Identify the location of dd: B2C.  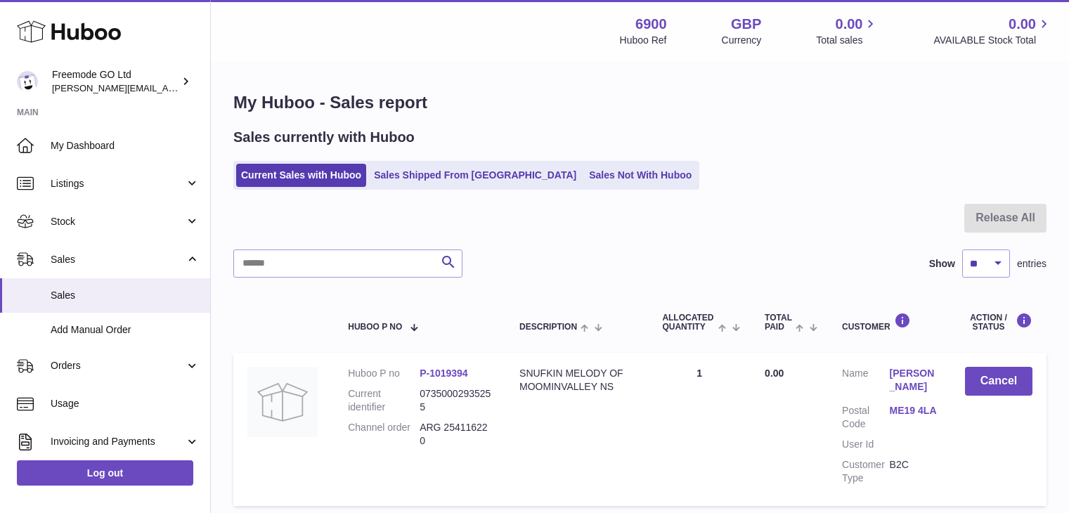
(913, 472).